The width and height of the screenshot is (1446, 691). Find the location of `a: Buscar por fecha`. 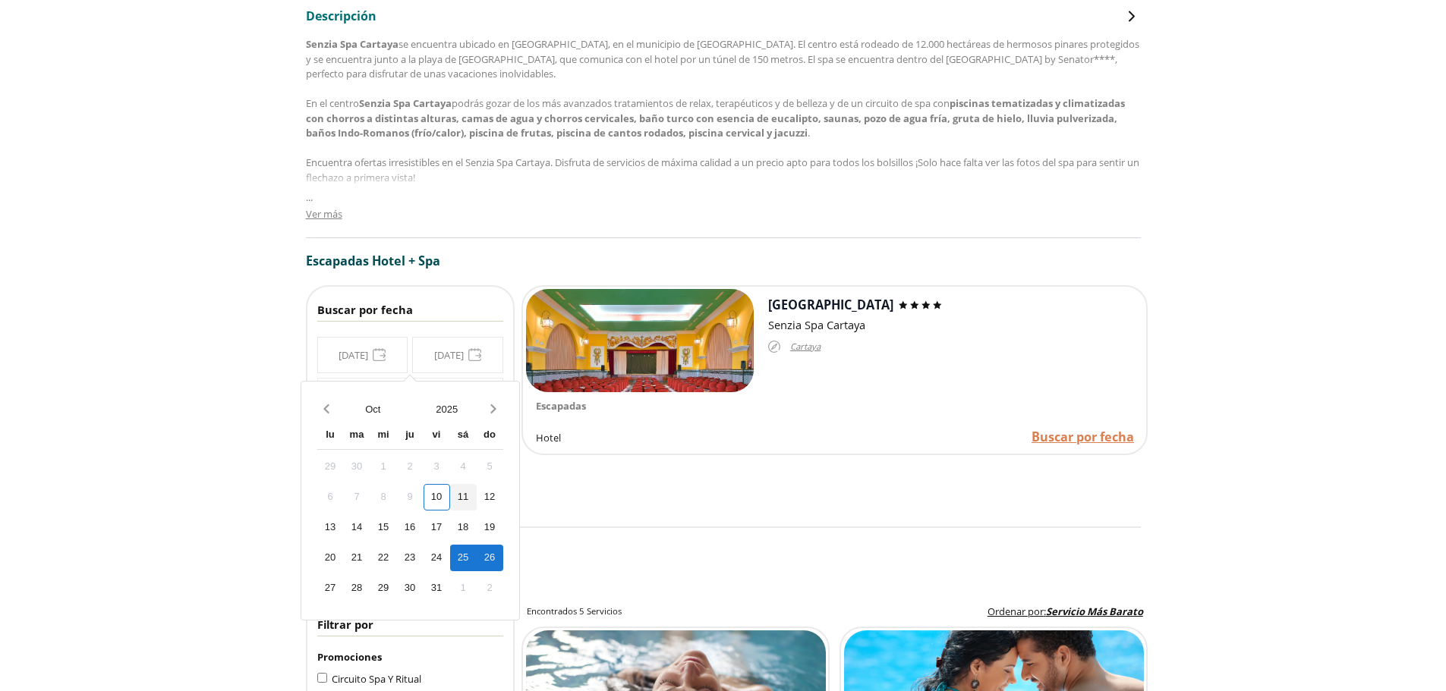

a: Buscar por fecha is located at coordinates (1082, 437).